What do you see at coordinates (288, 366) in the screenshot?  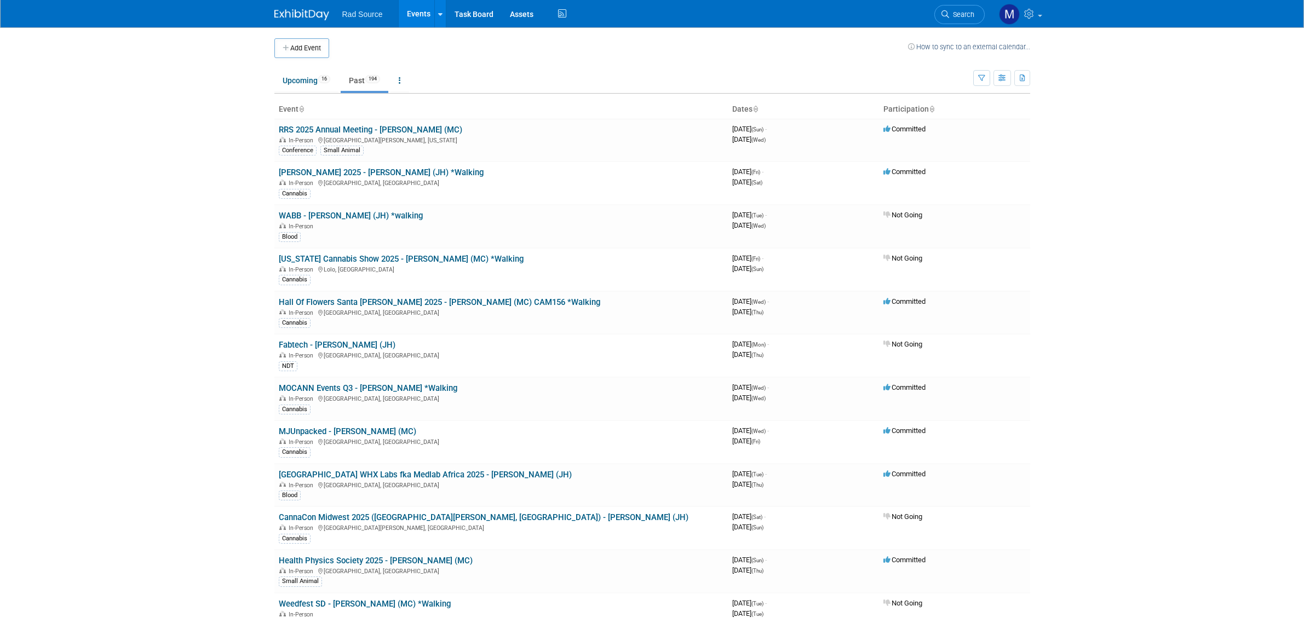 I see `div: NDT` at bounding box center [288, 366].